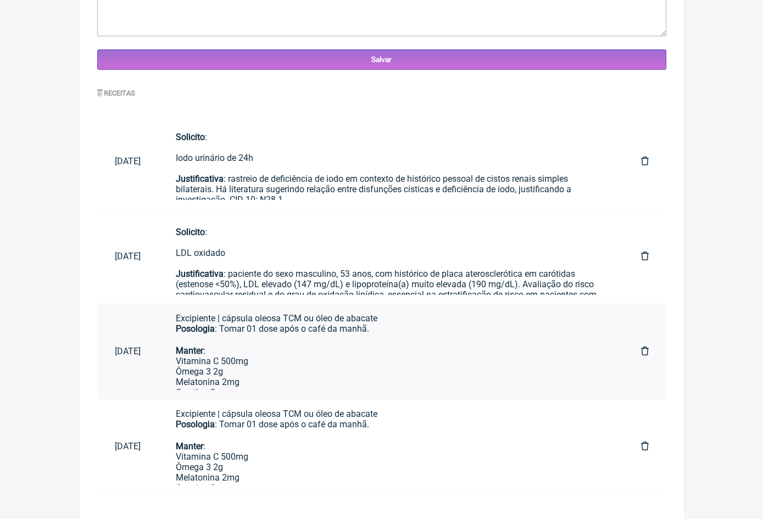  I want to click on a: Solicito:LDL oxidadoJustificativa: paciente do sexo masculino, 53 anos, com histórico de placa at..., so click(390, 256).